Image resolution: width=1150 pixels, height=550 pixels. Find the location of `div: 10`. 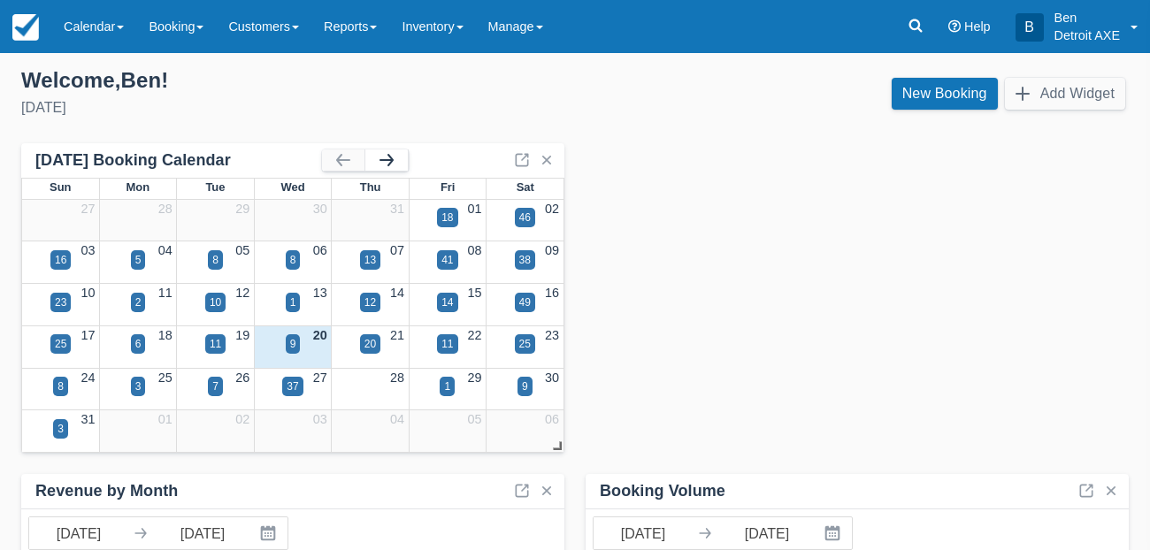

div: 10 is located at coordinates (215, 303).